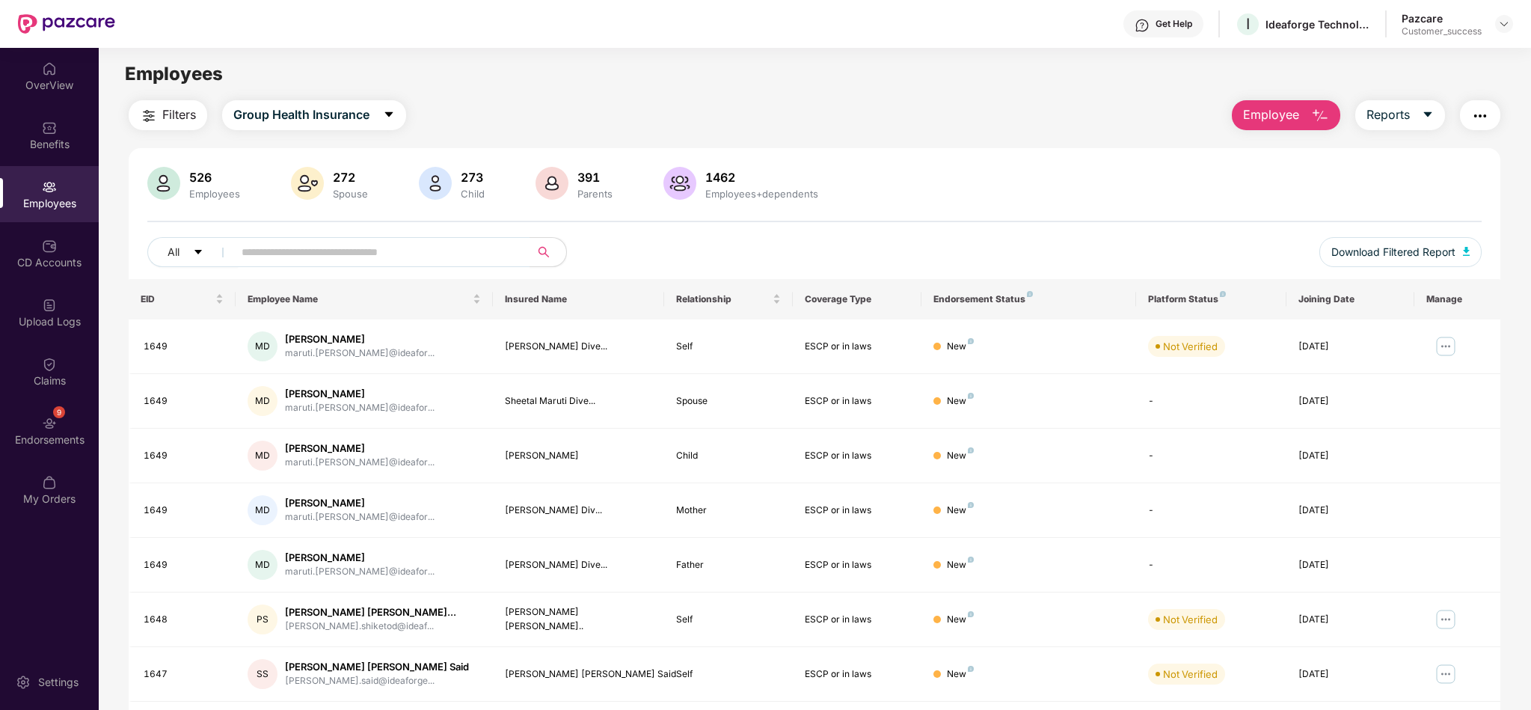 Image resolution: width=1531 pixels, height=710 pixels. I want to click on span: Employees, so click(174, 73).